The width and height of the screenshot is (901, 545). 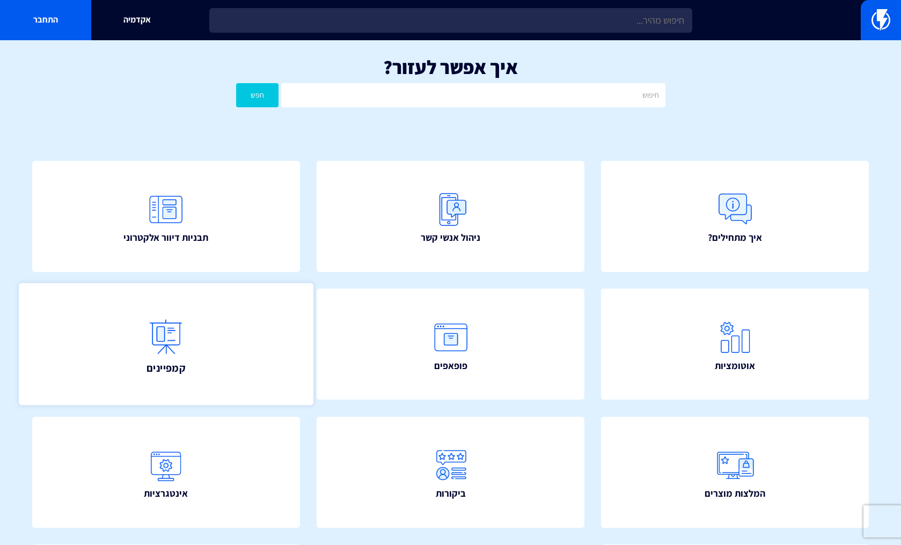 What do you see at coordinates (166, 472) in the screenshot?
I see `a: אינטגרציות` at bounding box center [166, 472].